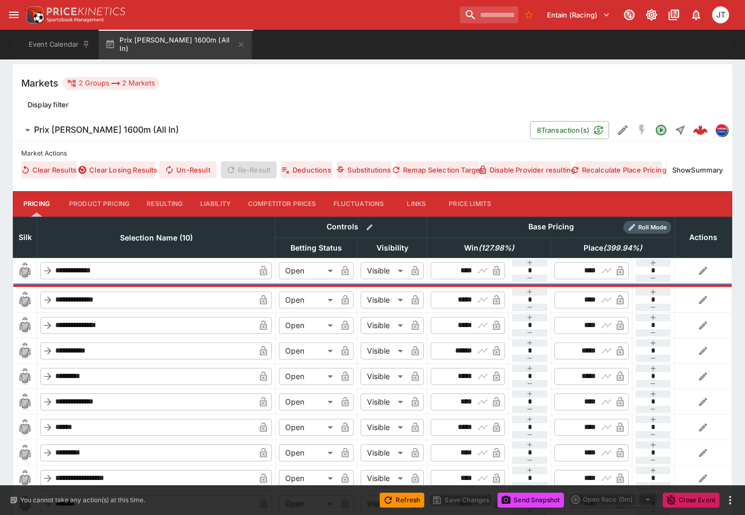  Describe the element at coordinates (652, 15) in the screenshot. I see `button: Toggle light/dark mode` at that location.